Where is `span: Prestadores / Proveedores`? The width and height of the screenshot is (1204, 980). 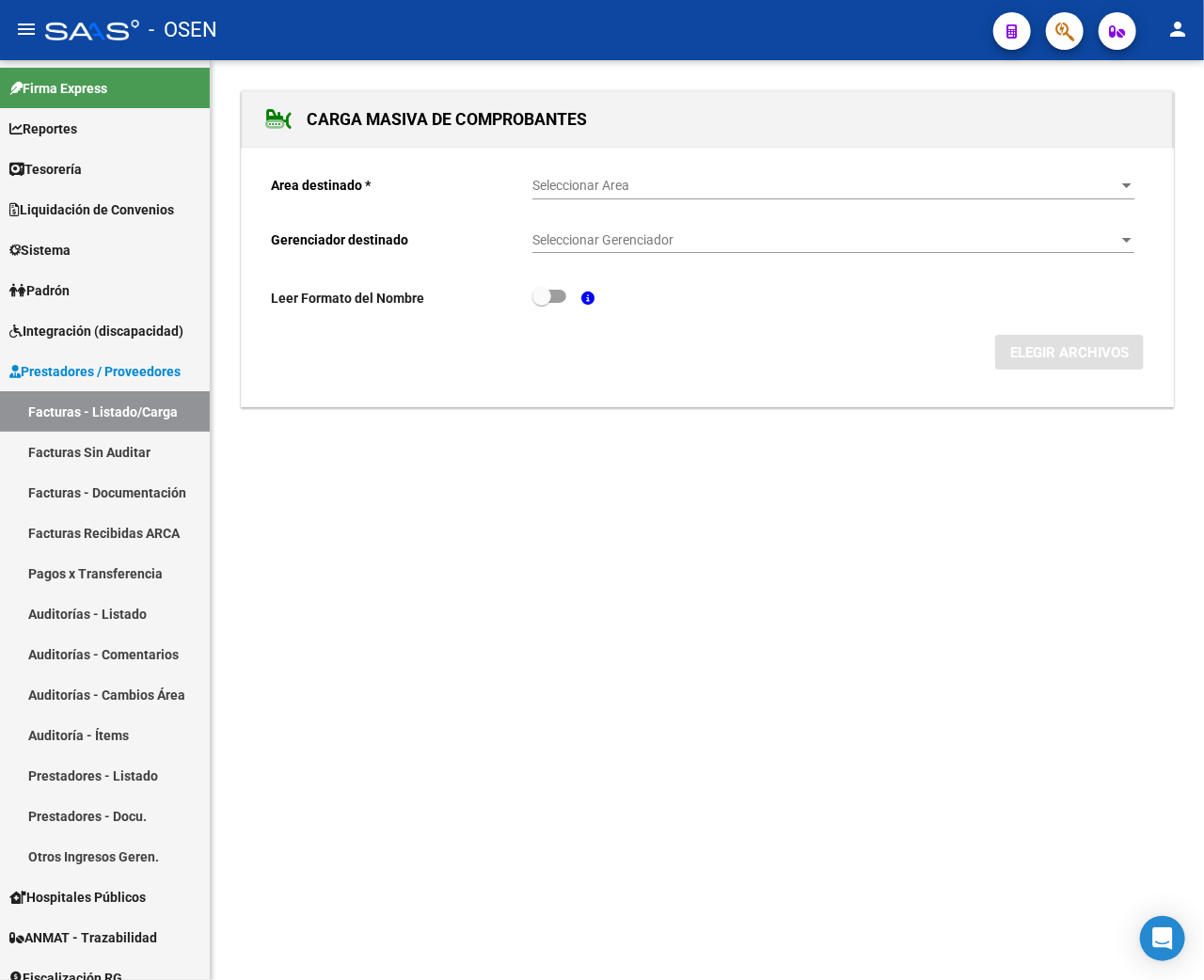
span: Prestadores / Proveedores is located at coordinates (95, 372).